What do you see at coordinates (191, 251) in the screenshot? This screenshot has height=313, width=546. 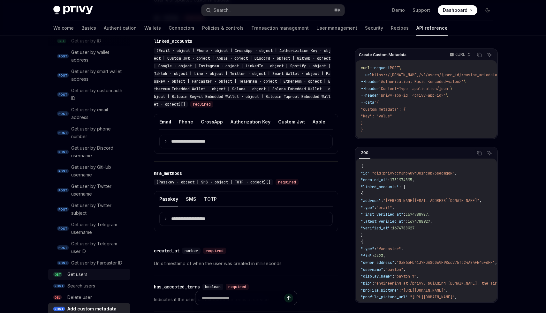 I see `span: number` at bounding box center [191, 251].